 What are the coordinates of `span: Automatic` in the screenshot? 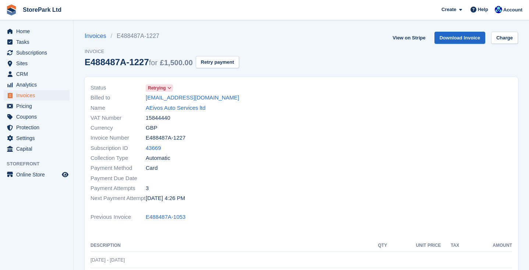 It's located at (158, 158).